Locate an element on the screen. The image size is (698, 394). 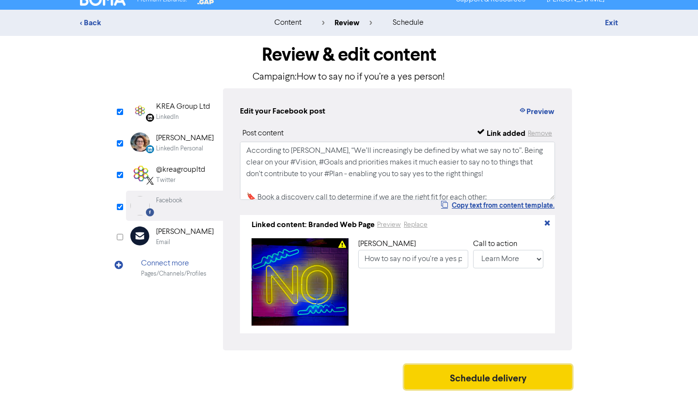
div: Chat Widget is located at coordinates (674, 370).